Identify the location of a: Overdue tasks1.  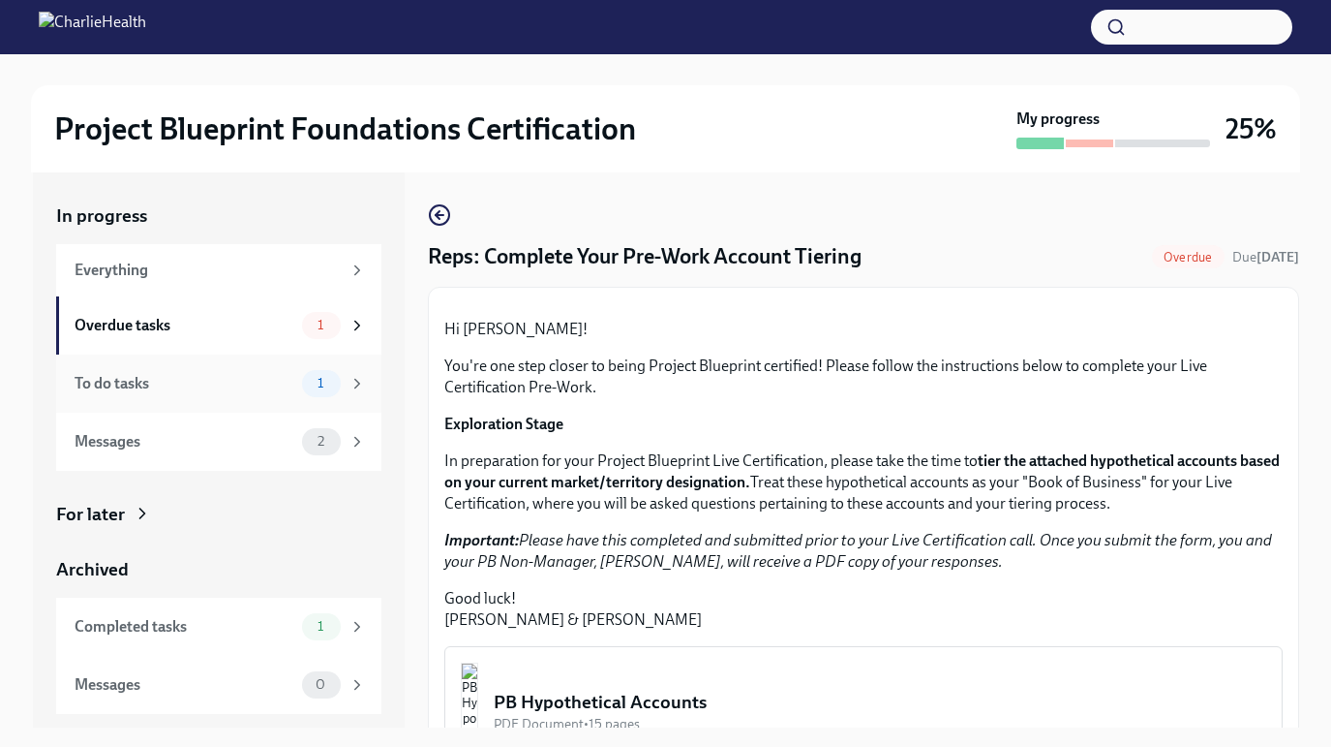
(219, 325).